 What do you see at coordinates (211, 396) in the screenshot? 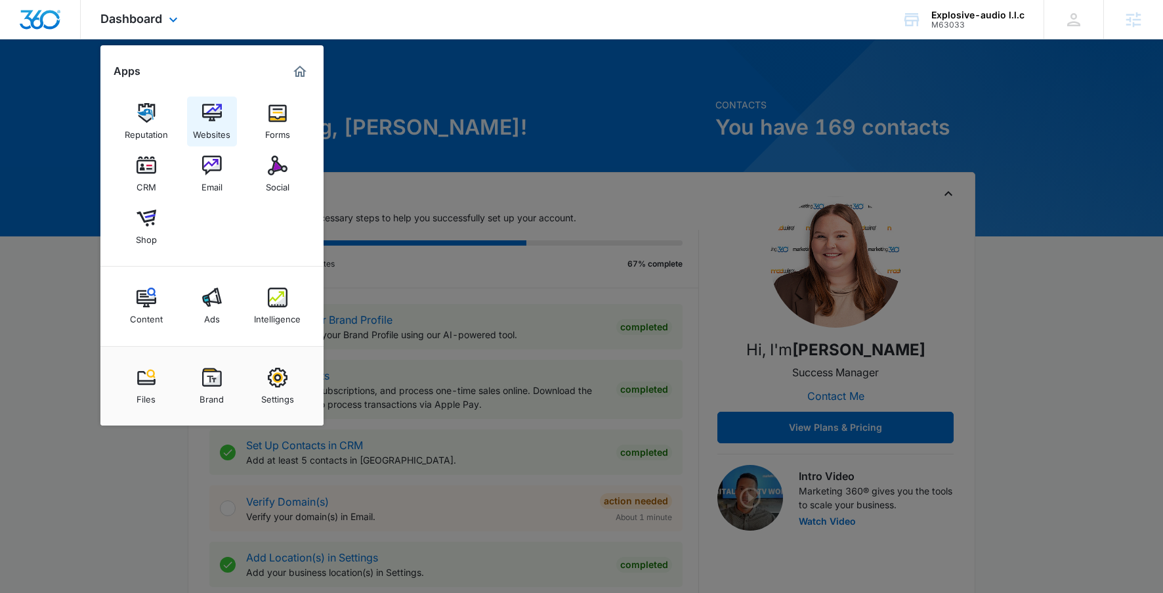
I see `div: Brand` at bounding box center [211, 396].